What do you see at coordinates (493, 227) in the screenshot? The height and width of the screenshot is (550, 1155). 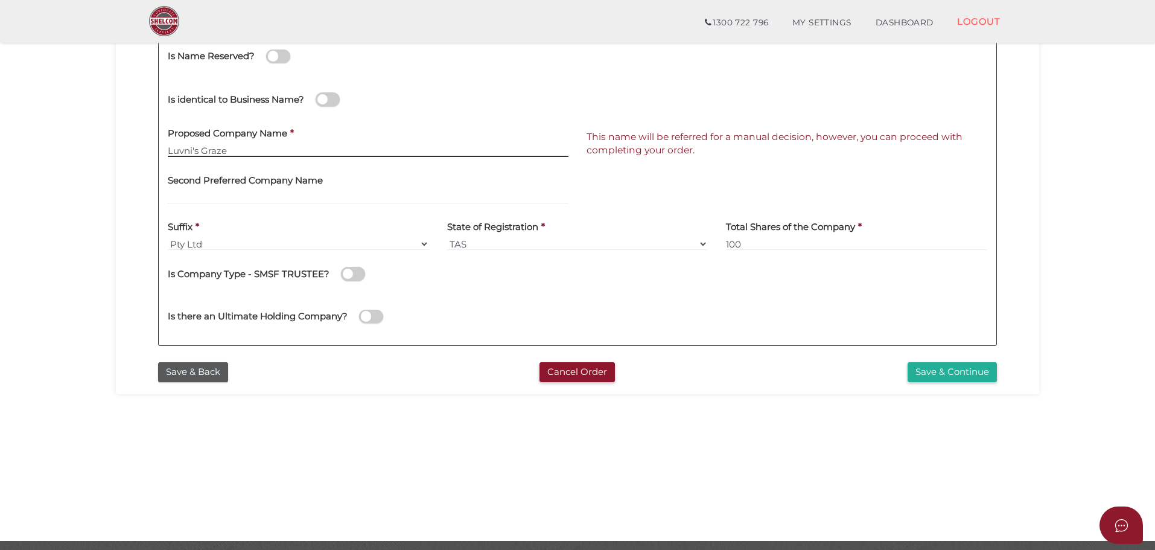 I see `h4: State of Registration` at bounding box center [493, 227].